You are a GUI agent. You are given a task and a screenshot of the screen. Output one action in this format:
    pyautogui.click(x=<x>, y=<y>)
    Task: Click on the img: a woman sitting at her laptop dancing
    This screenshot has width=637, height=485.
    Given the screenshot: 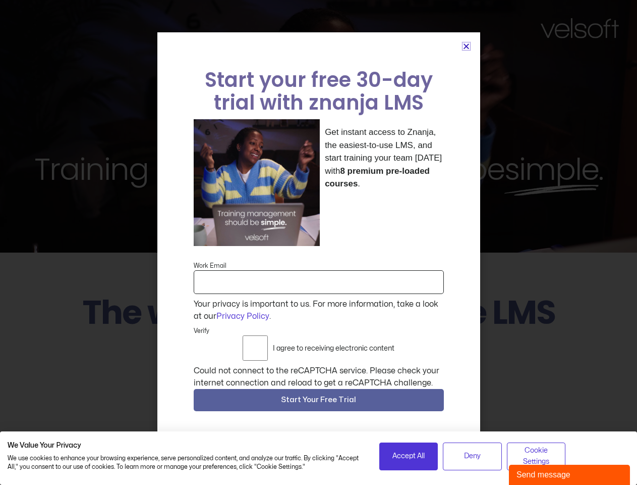 What is the action you would take?
    pyautogui.click(x=257, y=182)
    